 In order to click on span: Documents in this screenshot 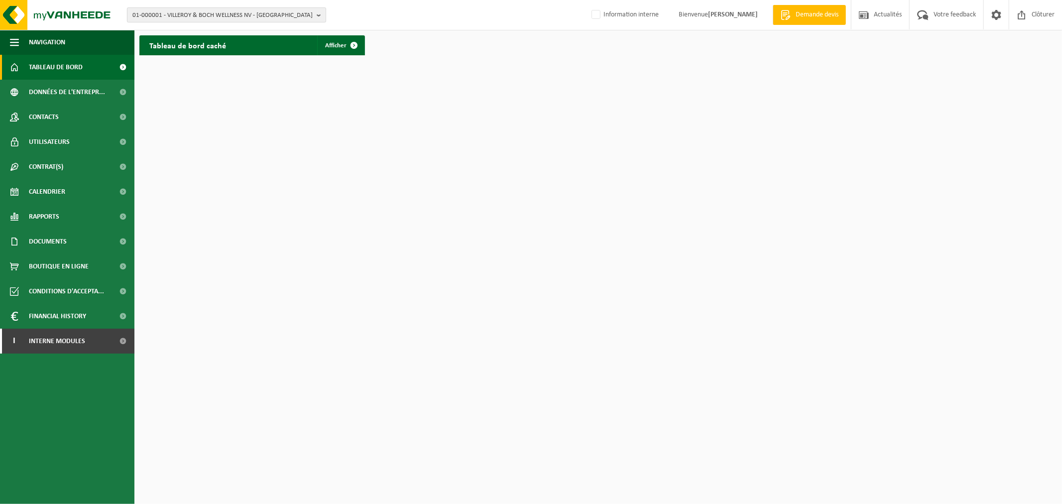, I will do `click(48, 241)`.